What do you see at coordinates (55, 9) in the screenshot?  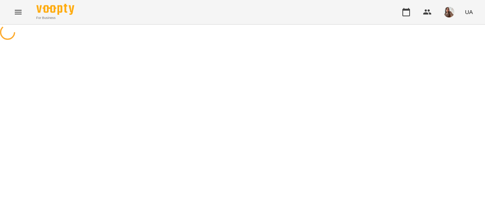 I see `img: Voopty Logo` at bounding box center [55, 9].